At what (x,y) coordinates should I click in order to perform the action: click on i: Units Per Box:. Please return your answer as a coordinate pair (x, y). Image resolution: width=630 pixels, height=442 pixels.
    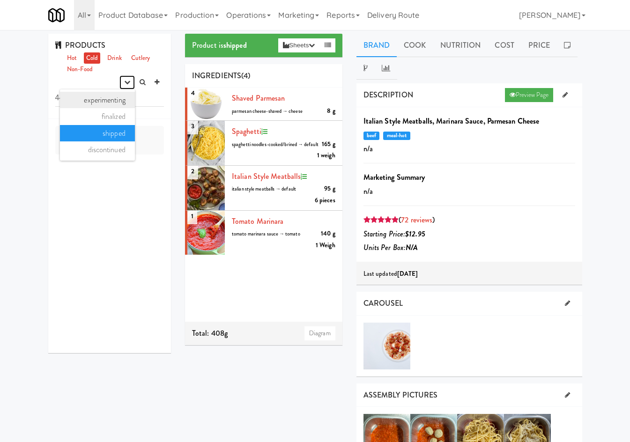
    Looking at the image, I should click on (391, 247).